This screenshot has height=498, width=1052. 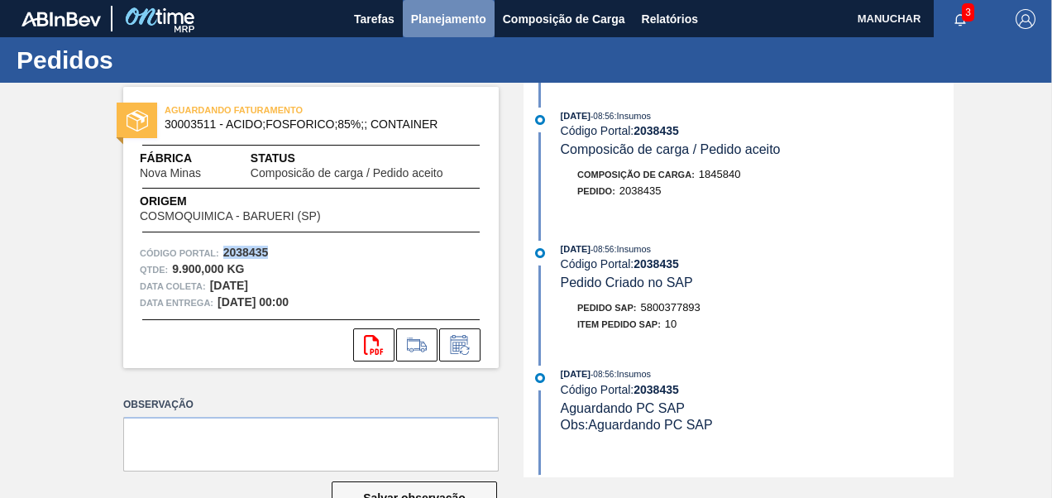 I want to click on div: Abrir arquivo PDF, so click(x=374, y=345).